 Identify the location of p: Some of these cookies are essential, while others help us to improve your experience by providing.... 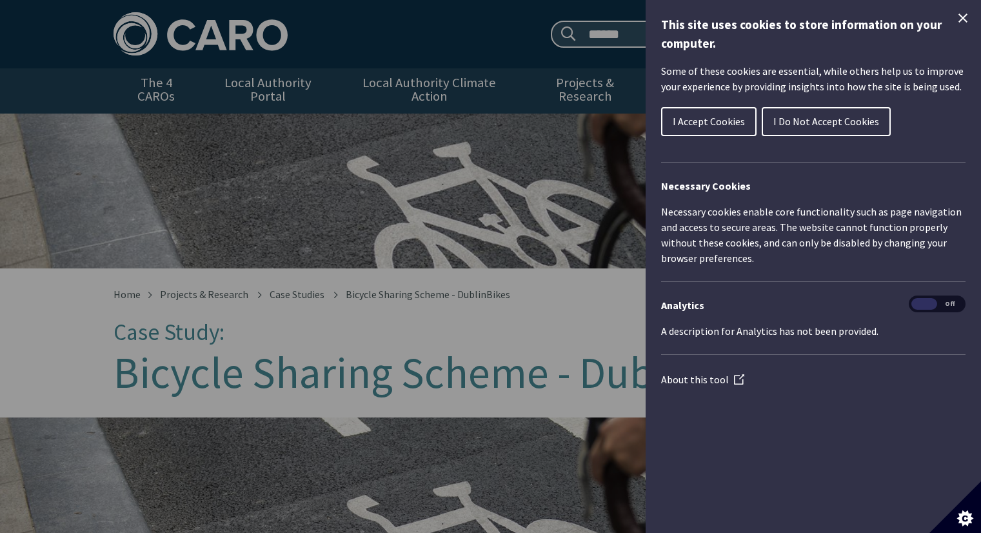
(813, 79).